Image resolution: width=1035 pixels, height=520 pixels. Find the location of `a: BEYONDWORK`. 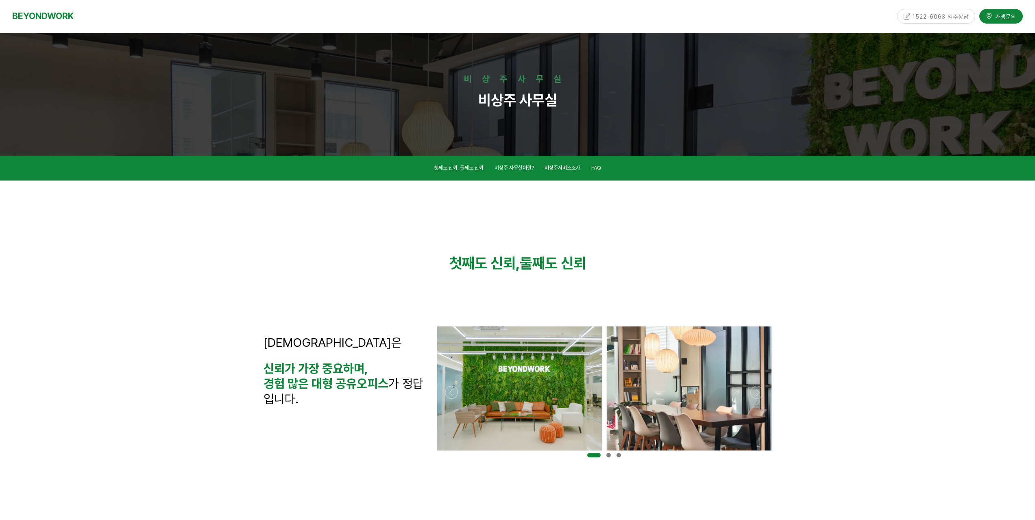

a: BEYONDWORK is located at coordinates (43, 16).